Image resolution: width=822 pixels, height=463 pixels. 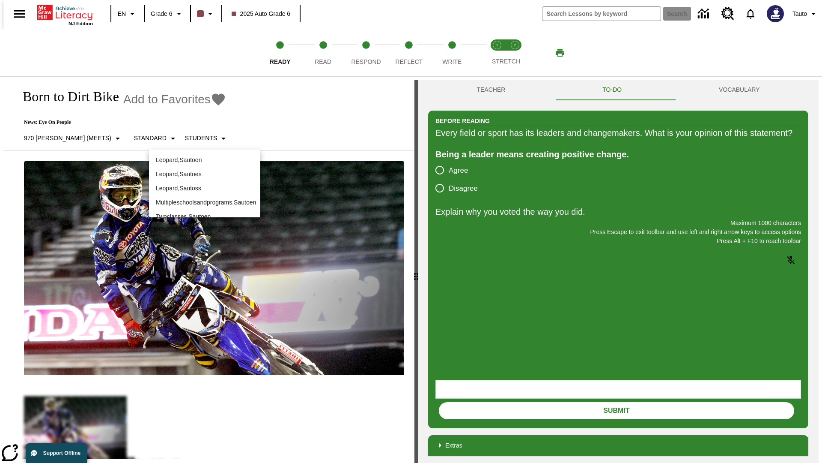 What do you see at coordinates (205, 188) in the screenshot?
I see `p: Leopard , Sautoss` at bounding box center [205, 188].